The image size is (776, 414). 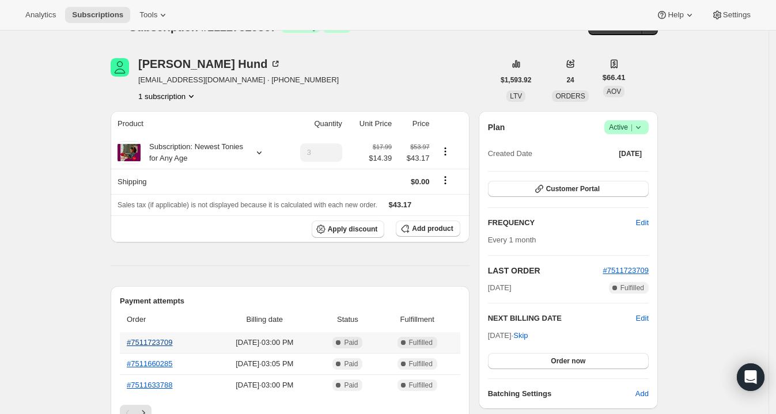 I want to click on span: Add, so click(x=642, y=394).